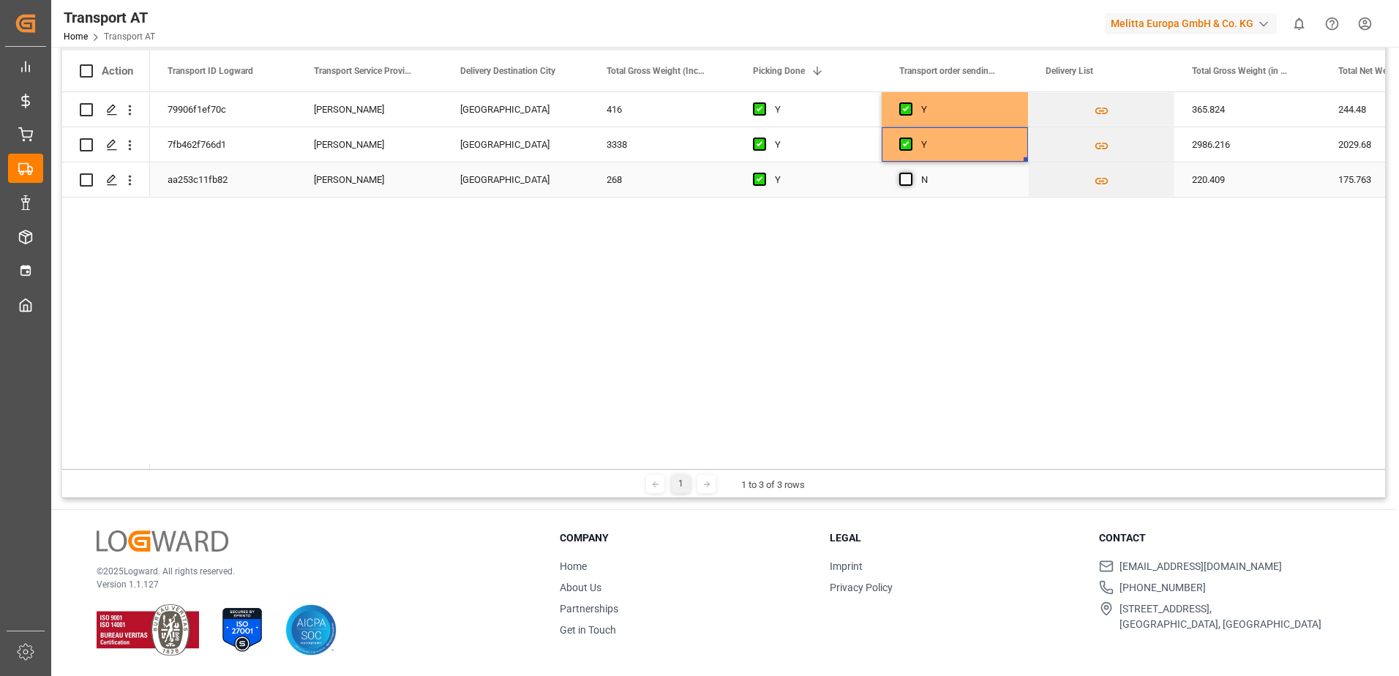 The height and width of the screenshot is (676, 1399). I want to click on span: Transport Service Provider, so click(363, 71).